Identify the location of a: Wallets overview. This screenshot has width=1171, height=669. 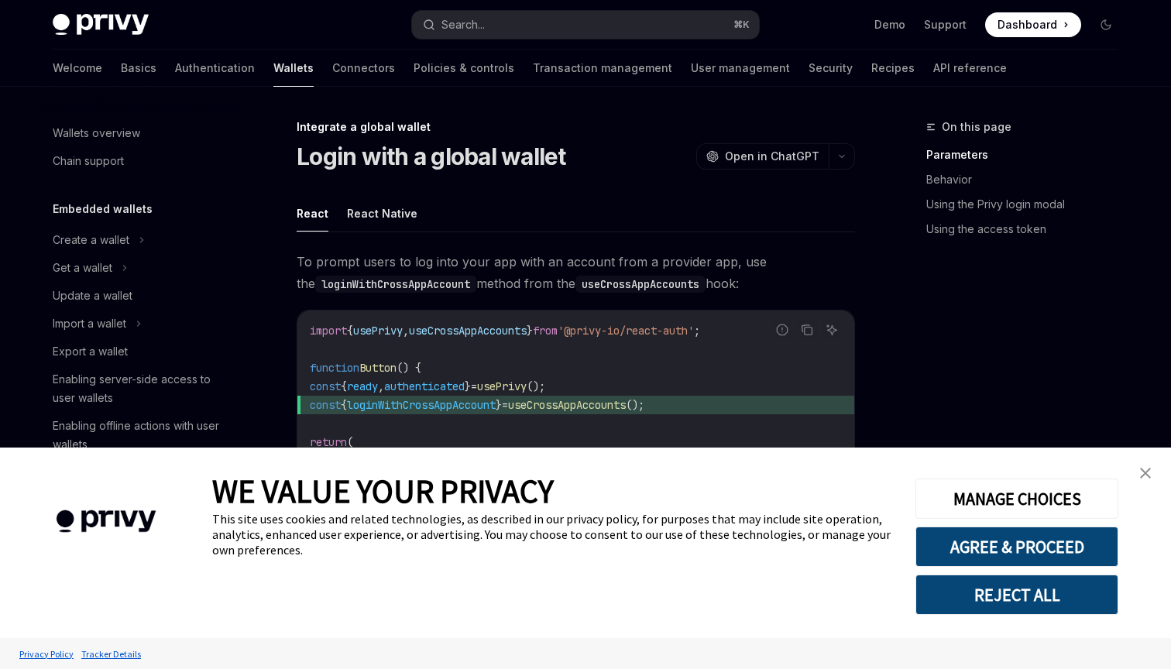
(139, 133).